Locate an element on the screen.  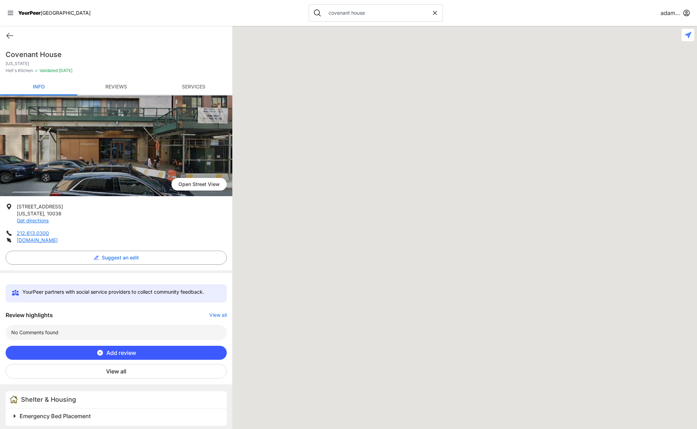
span: Hell's Kitchen is located at coordinates (19, 71).